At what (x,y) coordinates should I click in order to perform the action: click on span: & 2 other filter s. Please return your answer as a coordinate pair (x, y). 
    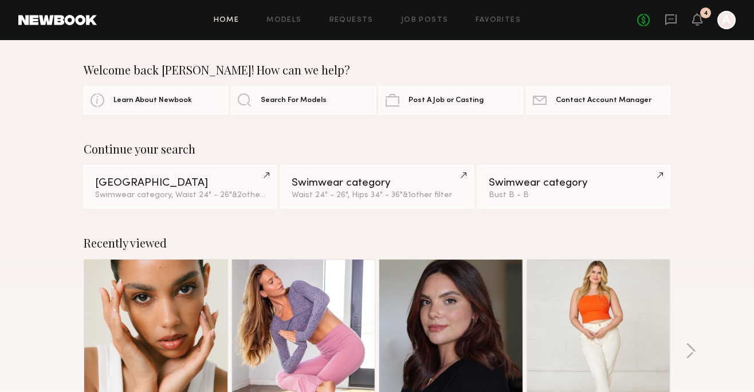
    Looking at the image, I should click on (259, 195).